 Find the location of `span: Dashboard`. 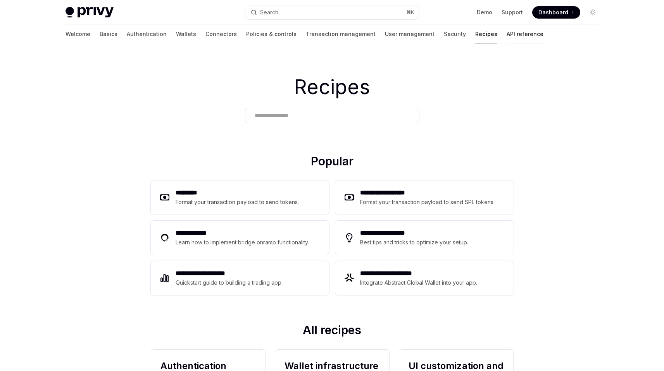

span: Dashboard is located at coordinates (553, 12).